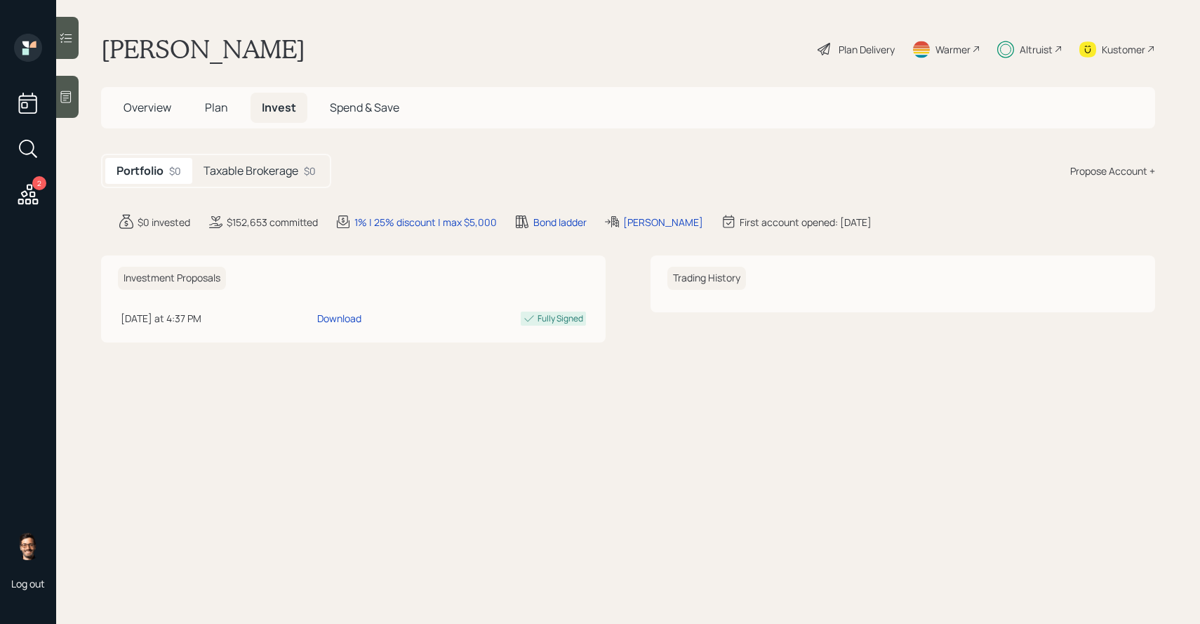 This screenshot has width=1200, height=624. I want to click on div: Download, so click(339, 318).